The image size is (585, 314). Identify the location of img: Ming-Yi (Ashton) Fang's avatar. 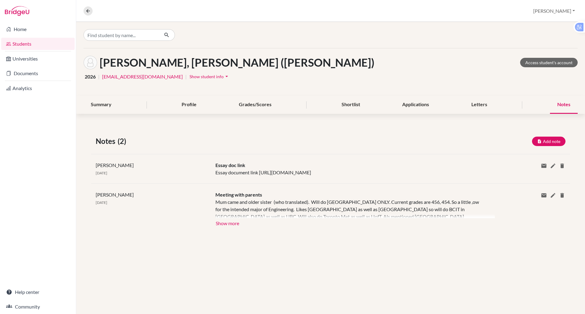
(90, 62).